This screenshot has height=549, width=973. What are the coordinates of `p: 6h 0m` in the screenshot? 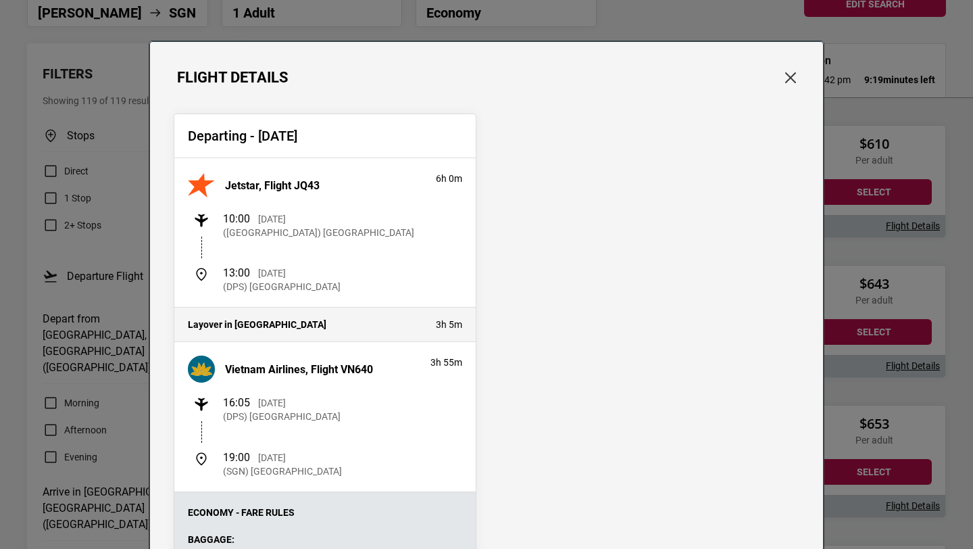 It's located at (449, 178).